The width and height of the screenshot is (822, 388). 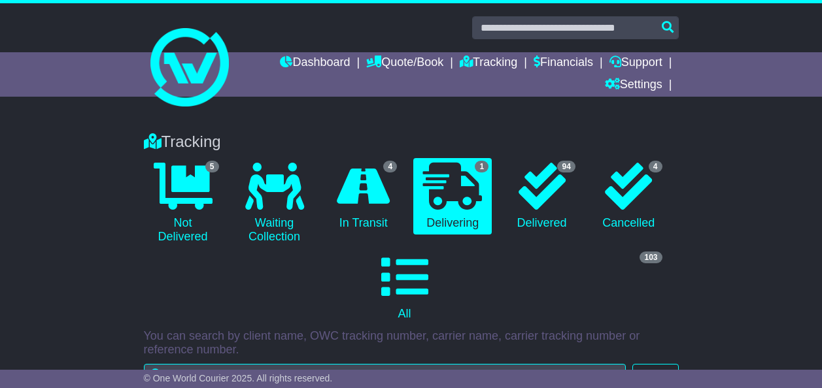 I want to click on a: Settings, so click(x=633, y=86).